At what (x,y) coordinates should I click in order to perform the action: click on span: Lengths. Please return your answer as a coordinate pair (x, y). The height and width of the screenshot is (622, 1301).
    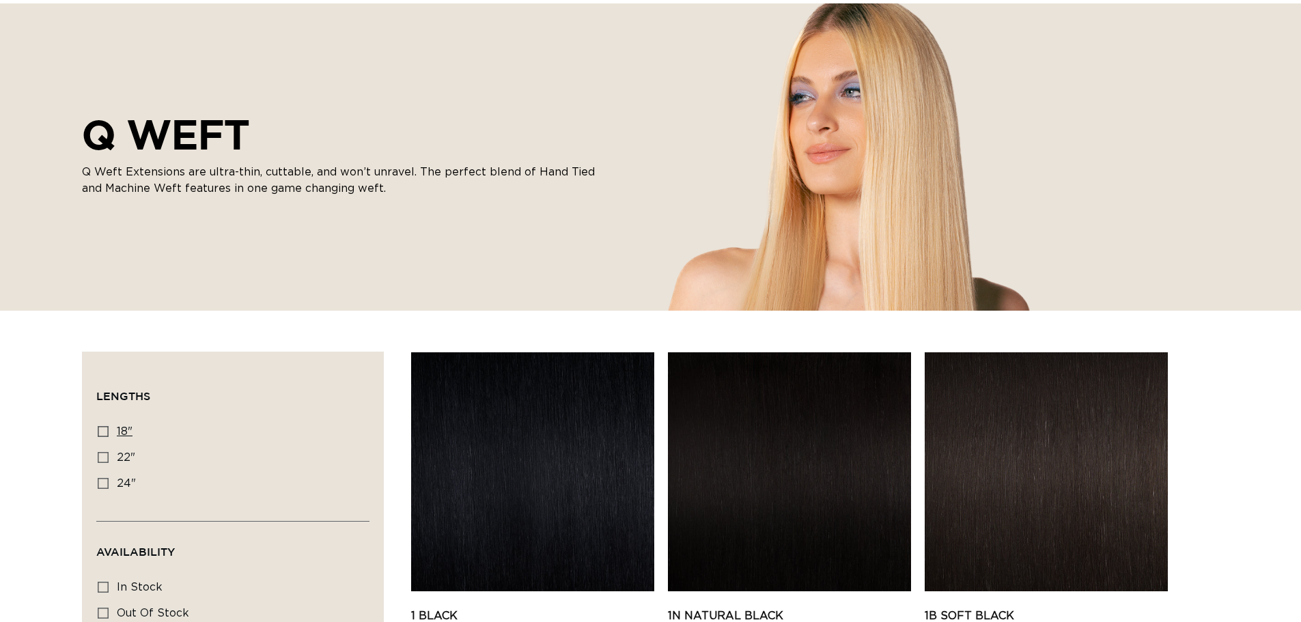
    Looking at the image, I should click on (123, 396).